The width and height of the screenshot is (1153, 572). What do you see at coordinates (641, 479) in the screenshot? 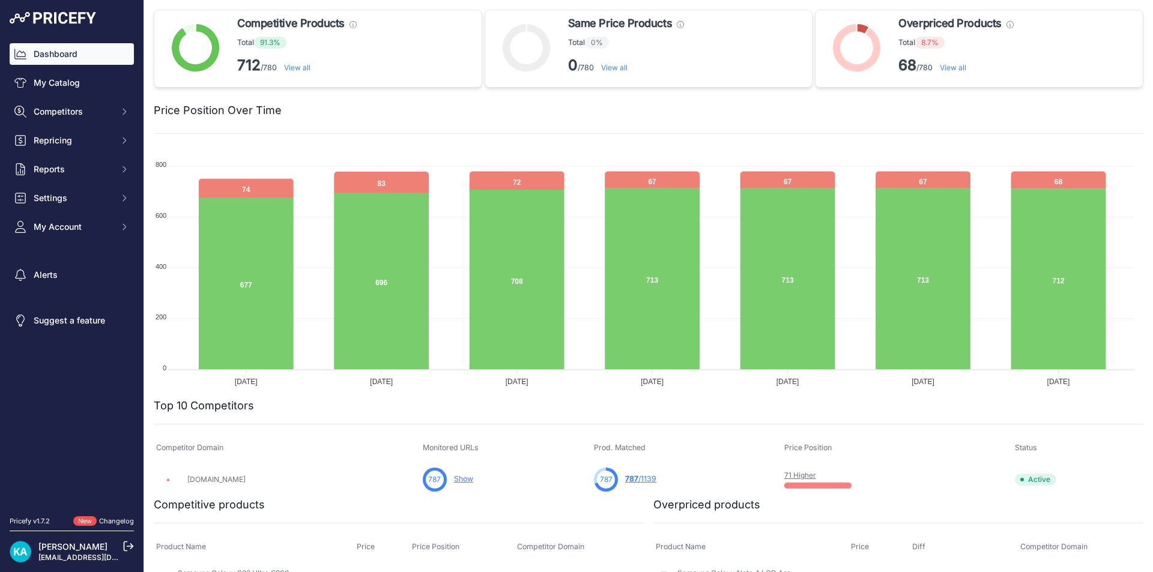
I see `a: 787/1139` at bounding box center [641, 479].